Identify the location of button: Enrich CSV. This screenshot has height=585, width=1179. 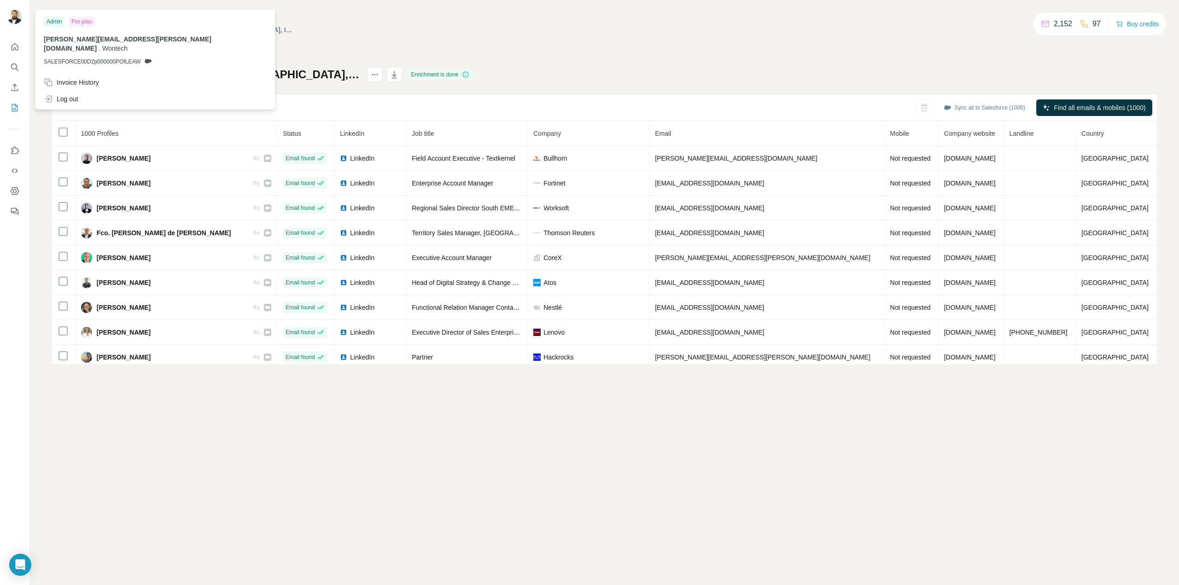
(15, 87).